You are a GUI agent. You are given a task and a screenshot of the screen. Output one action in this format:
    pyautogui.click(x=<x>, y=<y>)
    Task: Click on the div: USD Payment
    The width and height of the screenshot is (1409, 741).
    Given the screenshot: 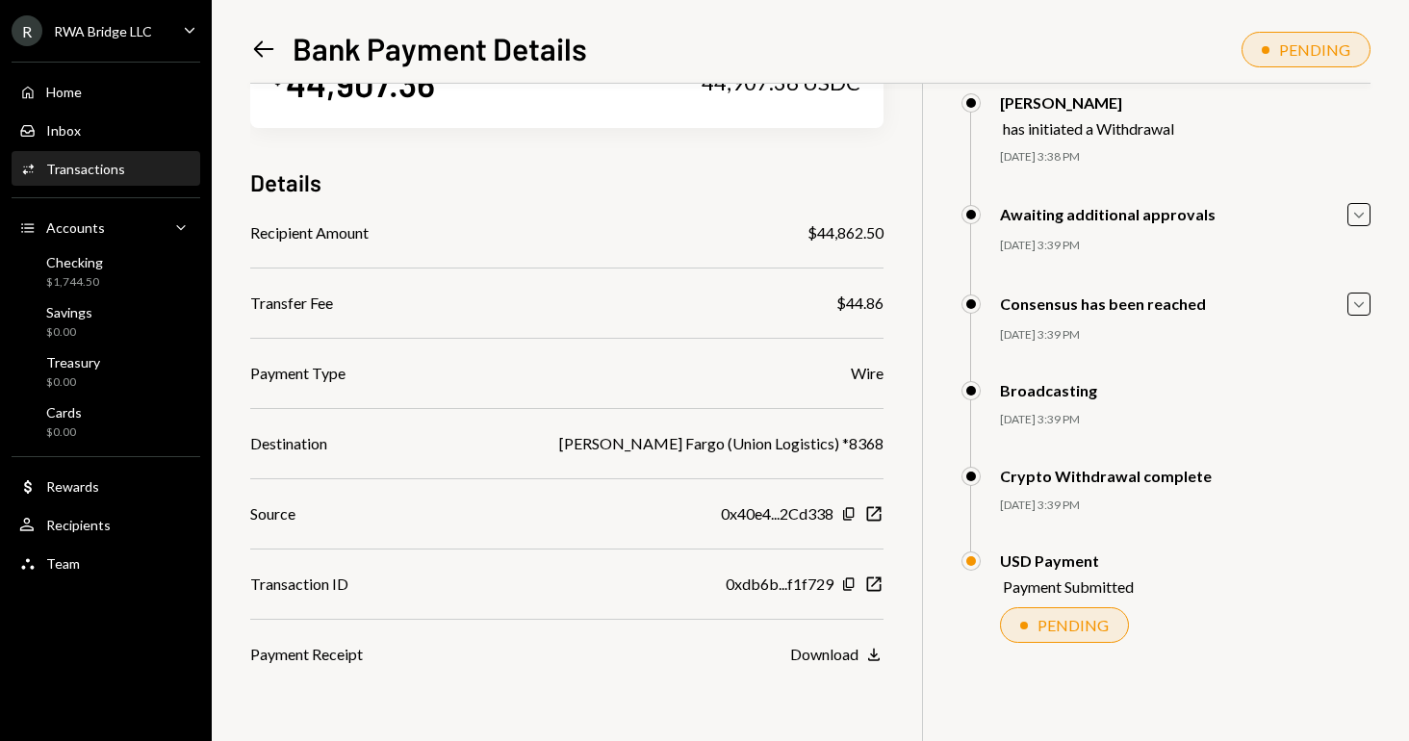 What is the action you would take?
    pyautogui.click(x=1066, y=560)
    